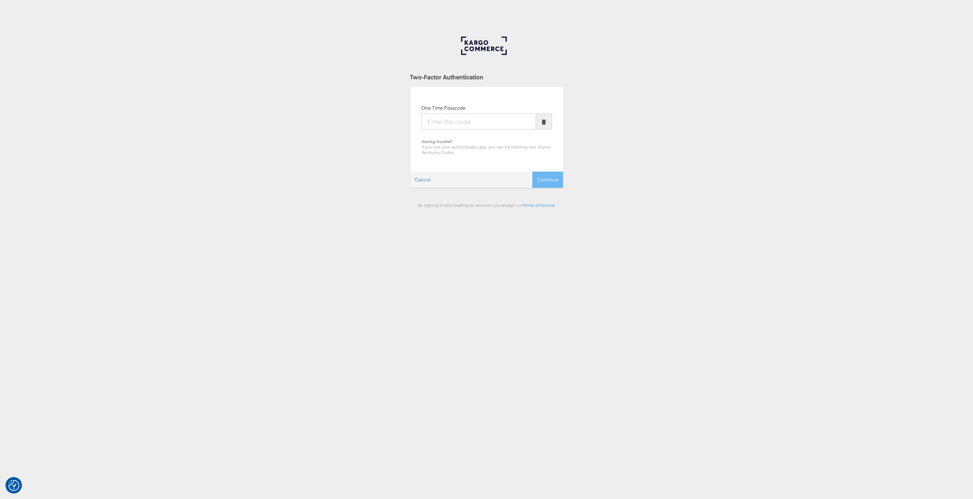  I want to click on a: Cancel, so click(423, 179).